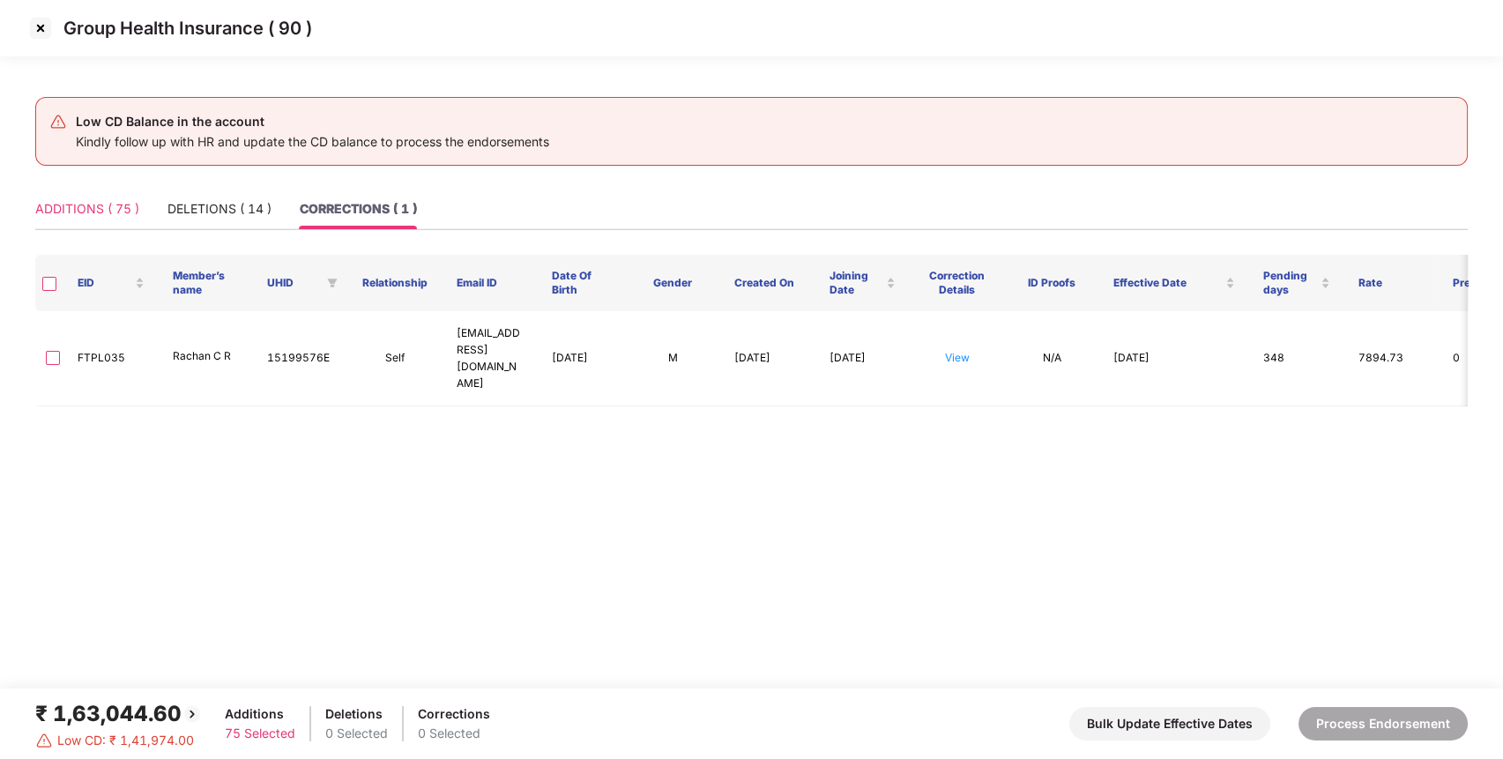 The height and width of the screenshot is (759, 1503). What do you see at coordinates (294, 283) in the screenshot?
I see `span: UHID` at bounding box center [294, 283].